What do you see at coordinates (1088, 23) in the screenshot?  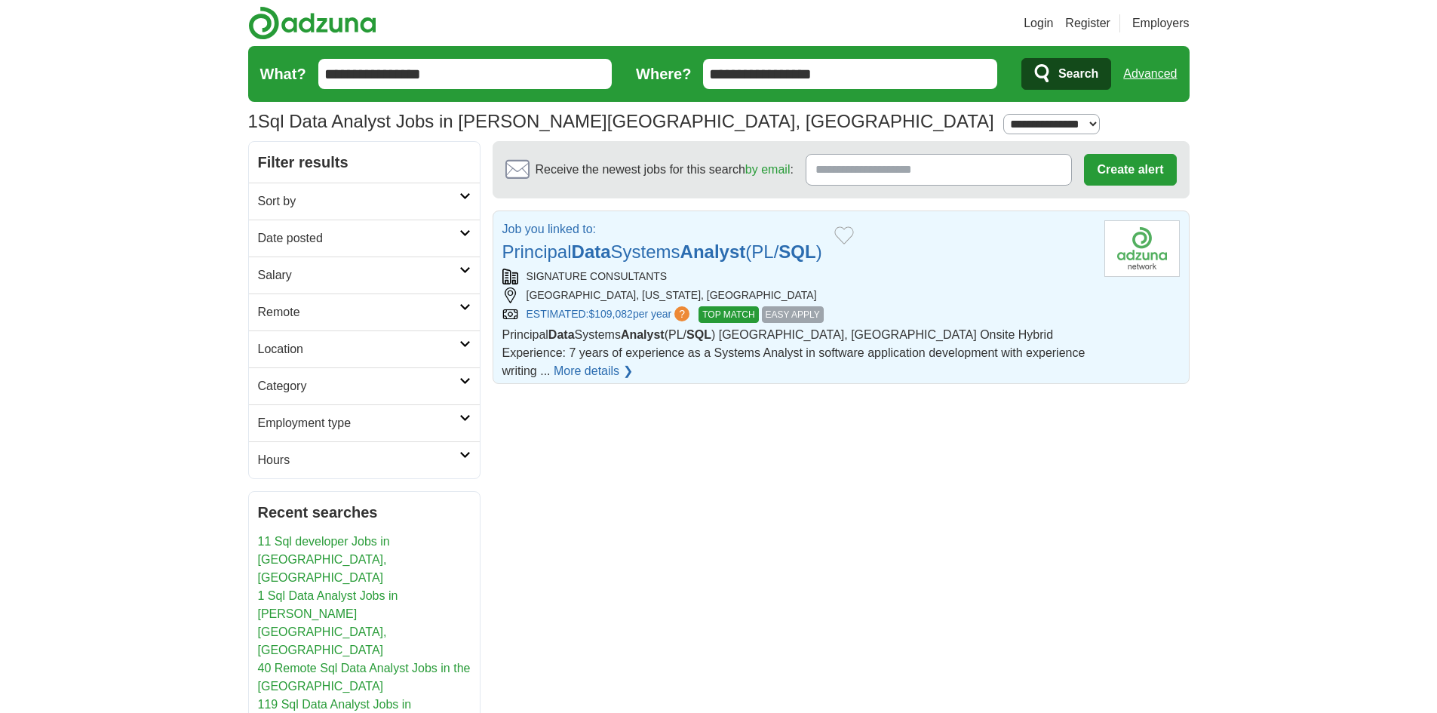 I see `a: Register` at bounding box center [1088, 23].